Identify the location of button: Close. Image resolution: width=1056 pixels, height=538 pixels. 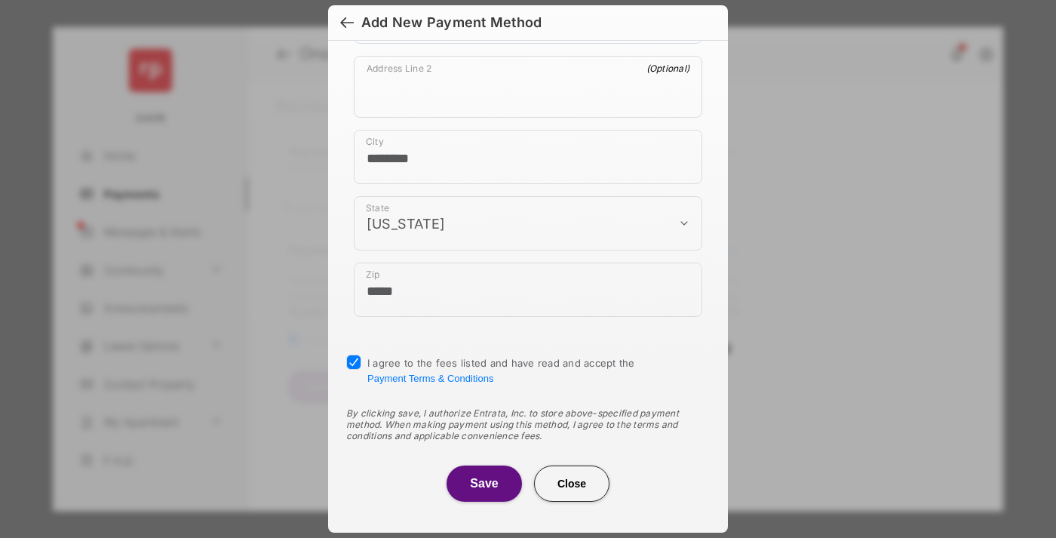
(572, 483).